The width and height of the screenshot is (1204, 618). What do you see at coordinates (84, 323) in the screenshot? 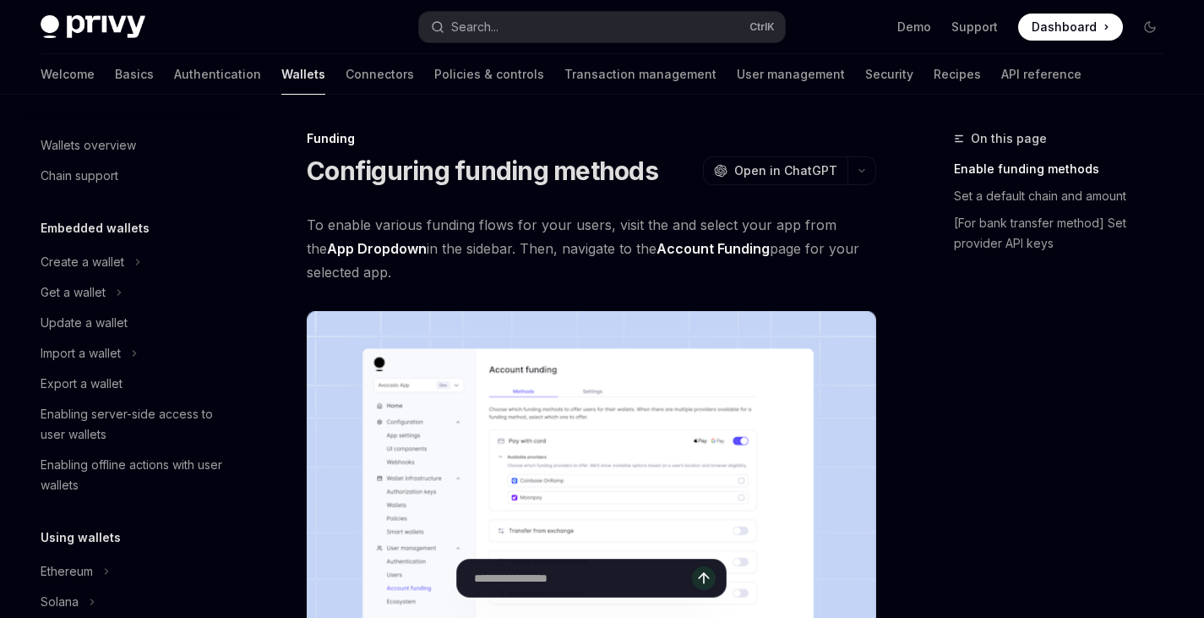
I see `div: Update a wallet` at bounding box center [84, 323].